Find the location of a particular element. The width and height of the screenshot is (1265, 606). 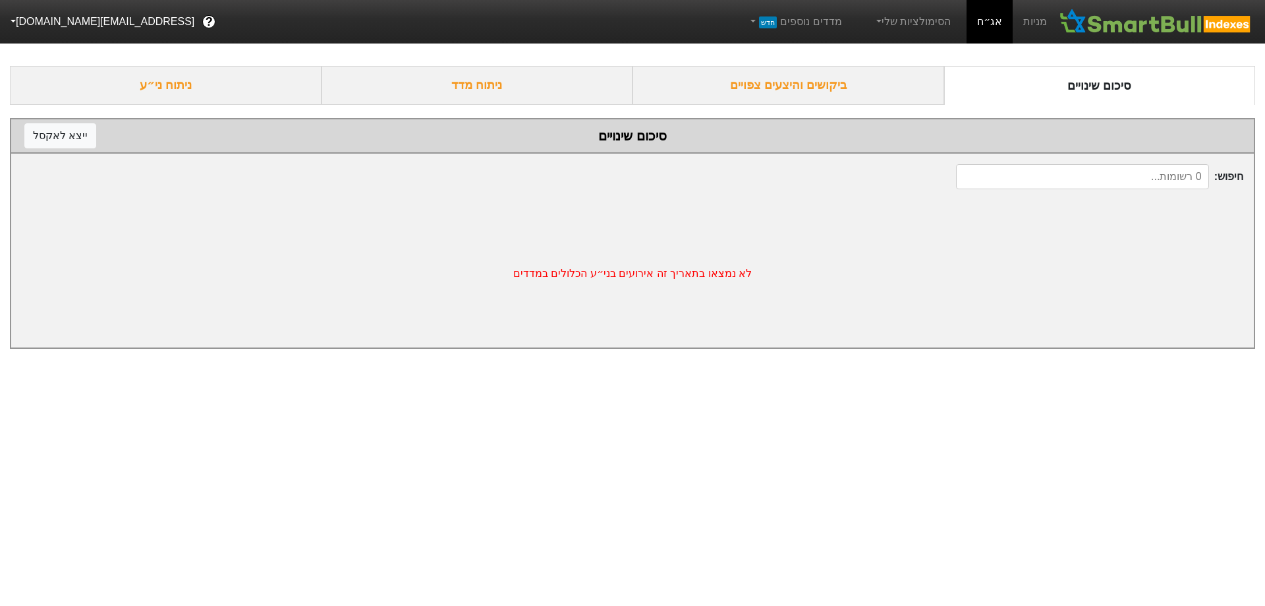

input: 0 רשומות... is located at coordinates (1083, 177).